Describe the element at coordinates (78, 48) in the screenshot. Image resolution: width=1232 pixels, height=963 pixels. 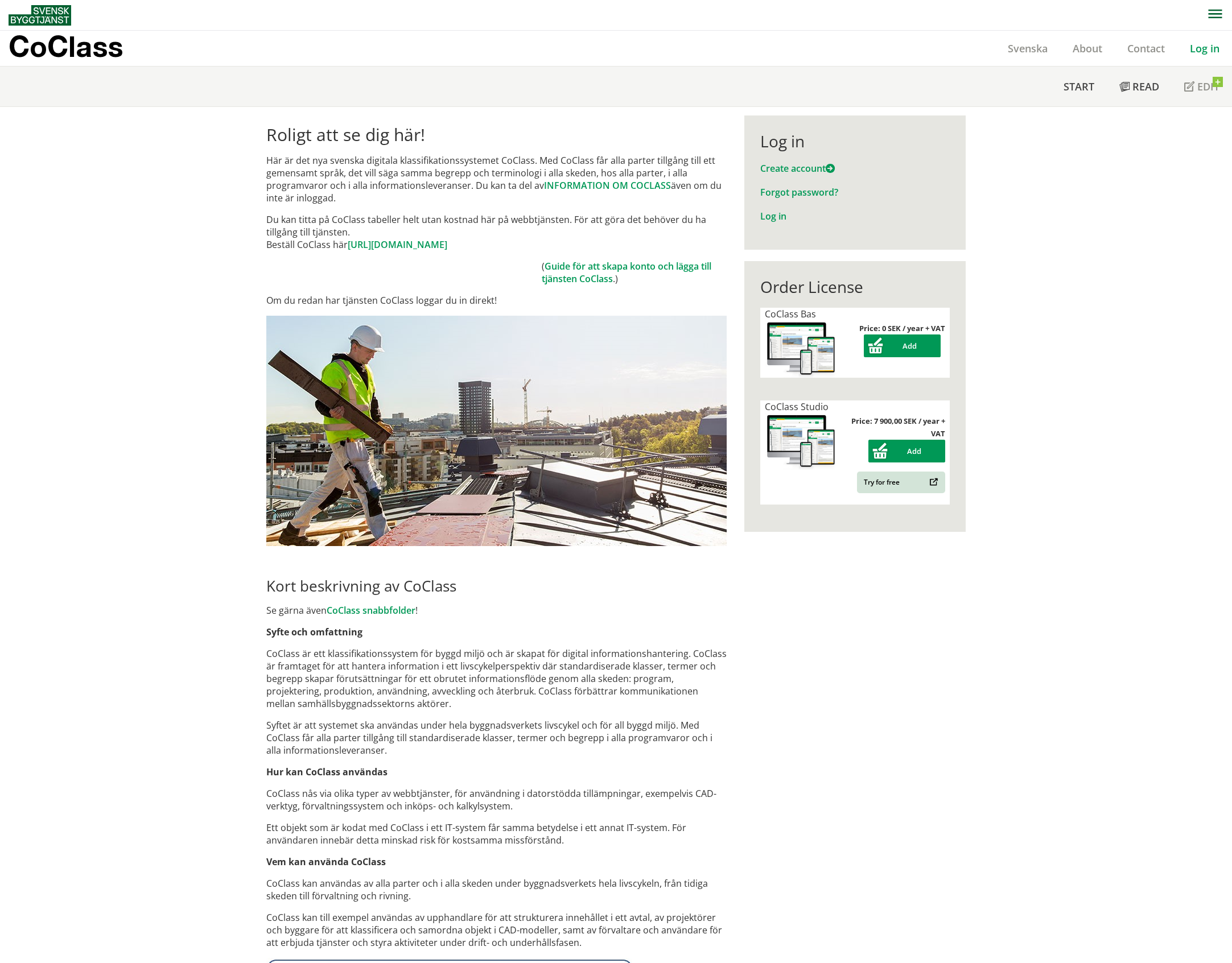
I see `a: CoClass` at that location.